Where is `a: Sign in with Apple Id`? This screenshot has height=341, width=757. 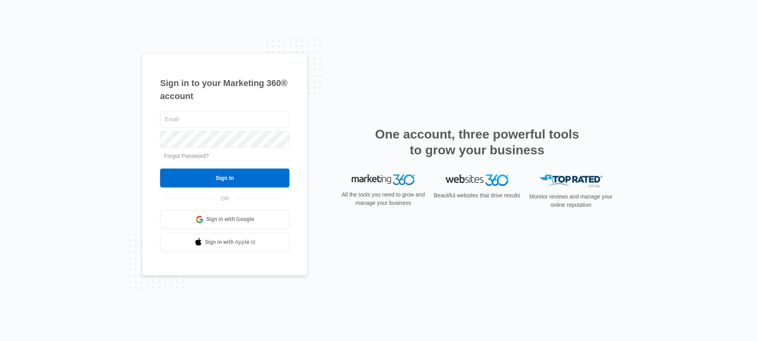 a: Sign in with Apple Id is located at coordinates (225, 242).